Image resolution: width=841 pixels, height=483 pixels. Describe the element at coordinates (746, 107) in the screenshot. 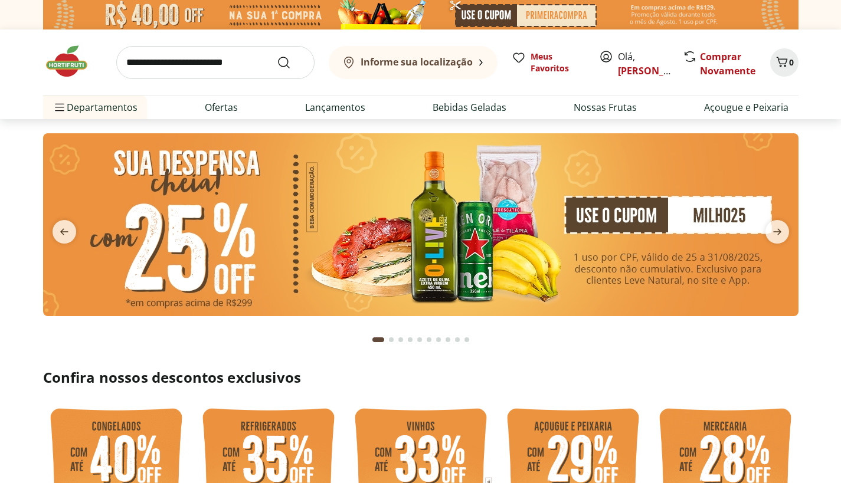

I see `a: Açougue e Peixaria` at that location.